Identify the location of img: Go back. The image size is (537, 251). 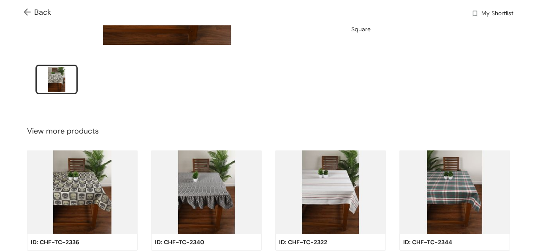
(29, 13).